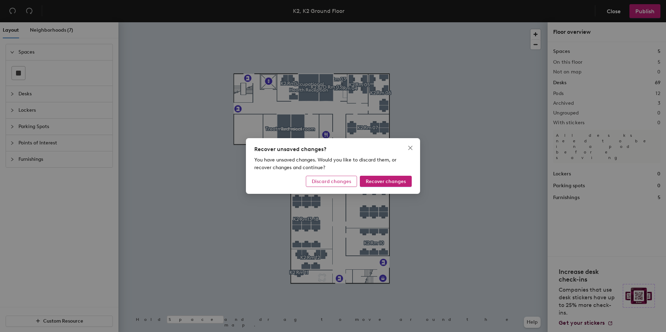 This screenshot has height=332, width=666. What do you see at coordinates (385, 181) in the screenshot?
I see `button: Recover changes` at bounding box center [385, 181].